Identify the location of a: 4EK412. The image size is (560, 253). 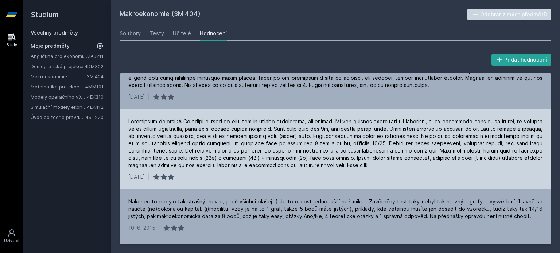
(95, 107).